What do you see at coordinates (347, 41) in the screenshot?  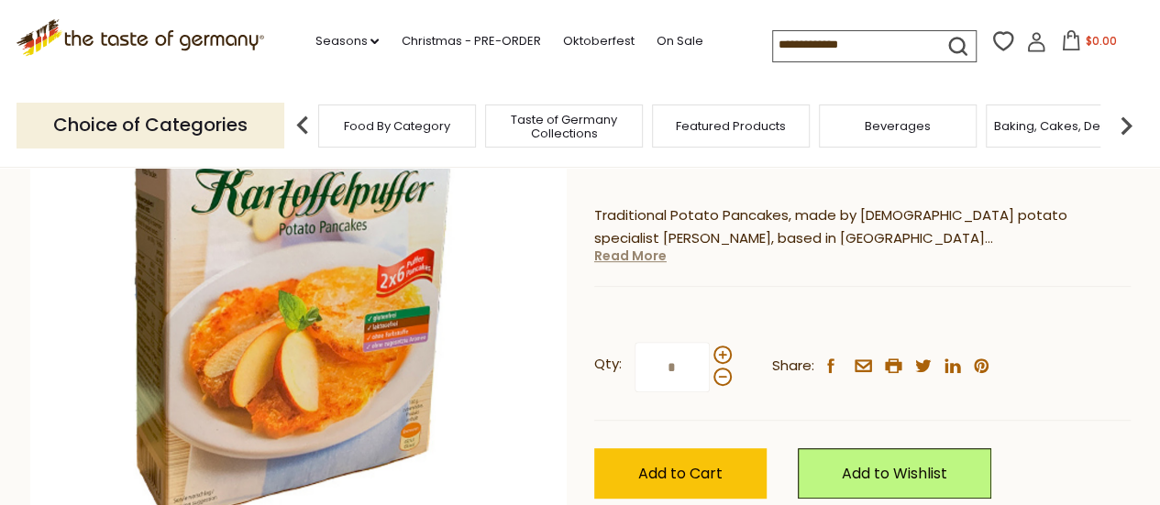 I see `a: Seasons` at bounding box center [347, 41].